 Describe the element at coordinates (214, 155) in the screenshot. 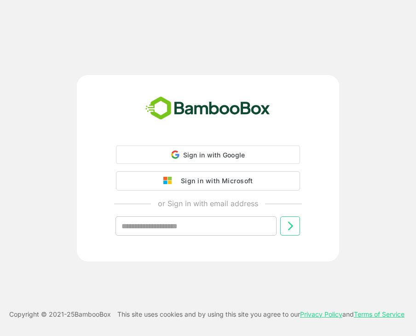

I see `span: Sign in with Google` at that location.